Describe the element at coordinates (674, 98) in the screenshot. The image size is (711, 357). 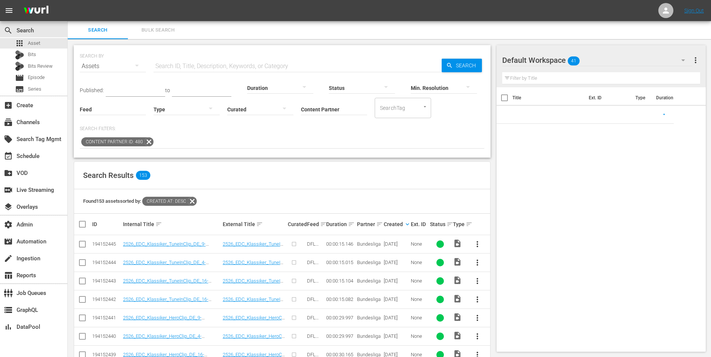
I see `th: Duration` at that location.